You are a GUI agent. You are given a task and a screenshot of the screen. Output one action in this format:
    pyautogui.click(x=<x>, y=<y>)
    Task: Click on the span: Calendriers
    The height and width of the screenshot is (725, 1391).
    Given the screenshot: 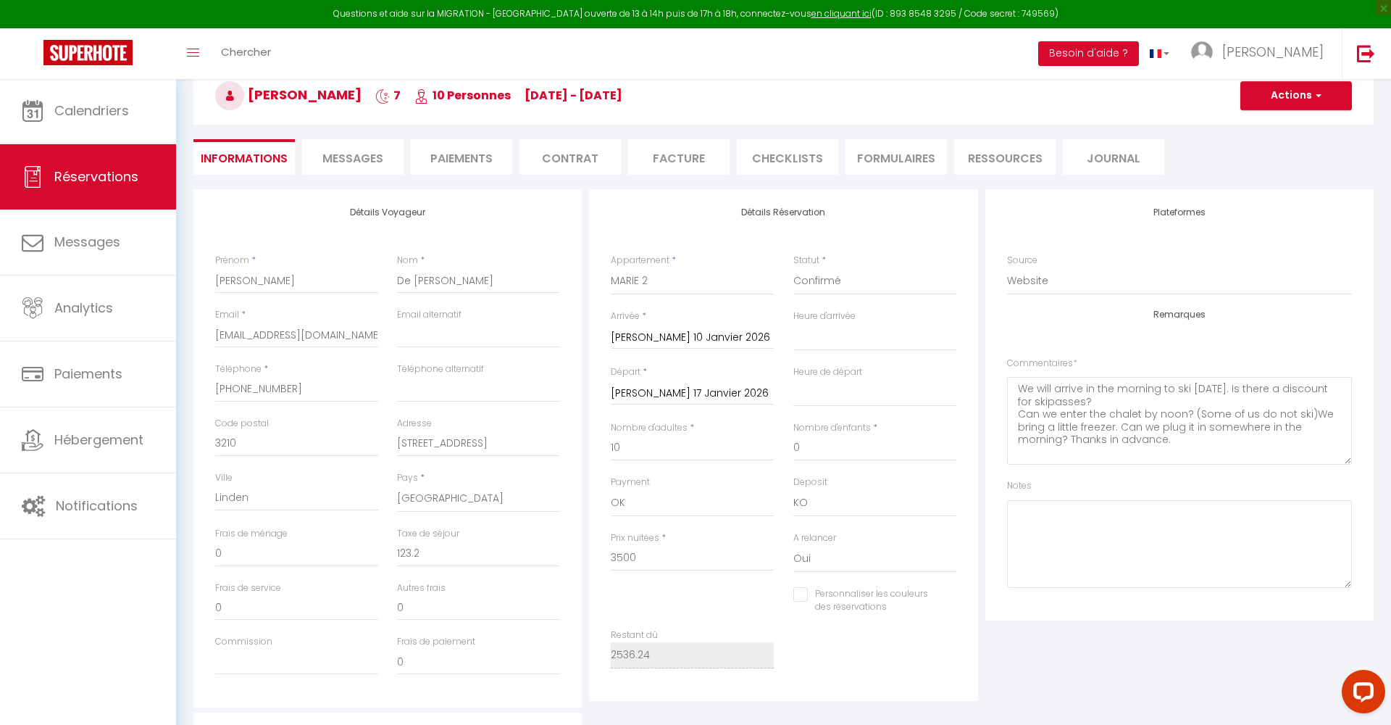 What is the action you would take?
    pyautogui.click(x=91, y=110)
    